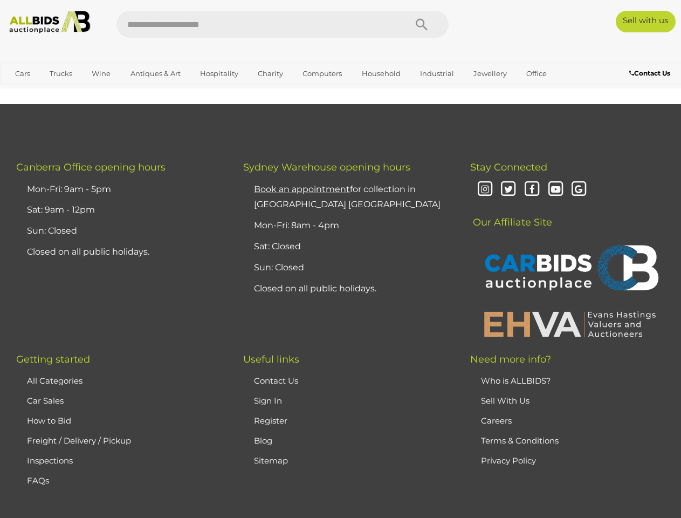 Image resolution: width=681 pixels, height=518 pixels. What do you see at coordinates (322, 73) in the screenshot?
I see `a: Computers` at bounding box center [322, 73].